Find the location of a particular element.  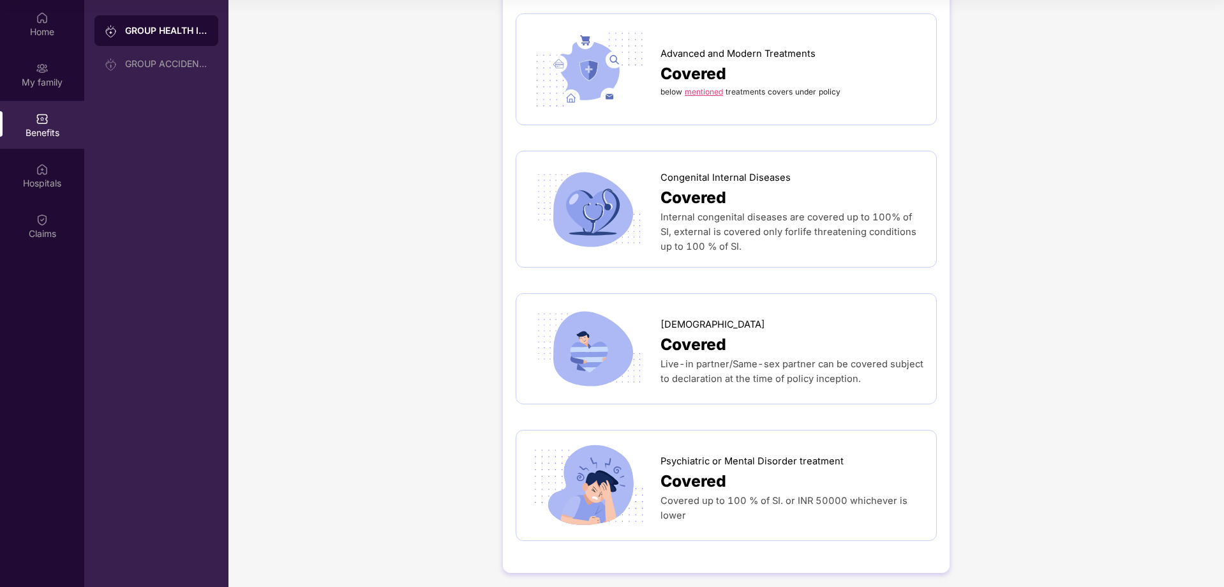

span: Covered up to 100 % of SI. or INR 50000 whichever is lower is located at coordinates (784, 507).